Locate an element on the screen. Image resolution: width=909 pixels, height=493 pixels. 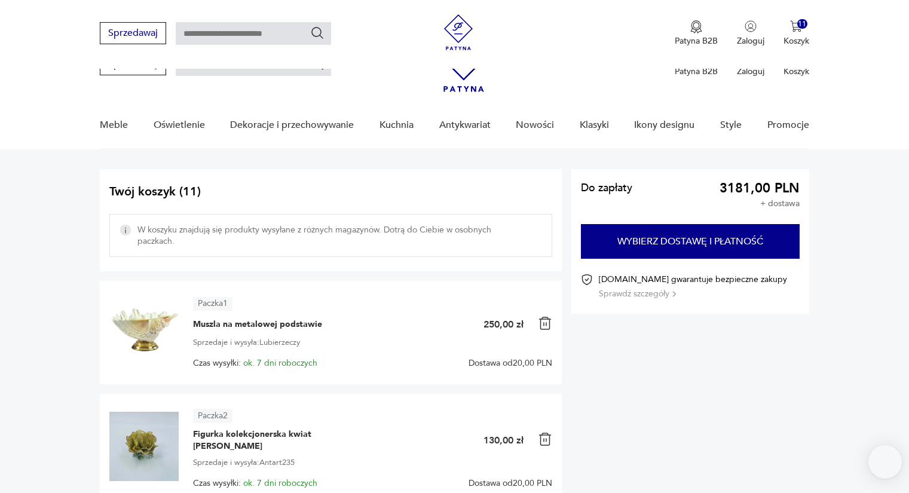
a: Kuchnia is located at coordinates (396, 125).